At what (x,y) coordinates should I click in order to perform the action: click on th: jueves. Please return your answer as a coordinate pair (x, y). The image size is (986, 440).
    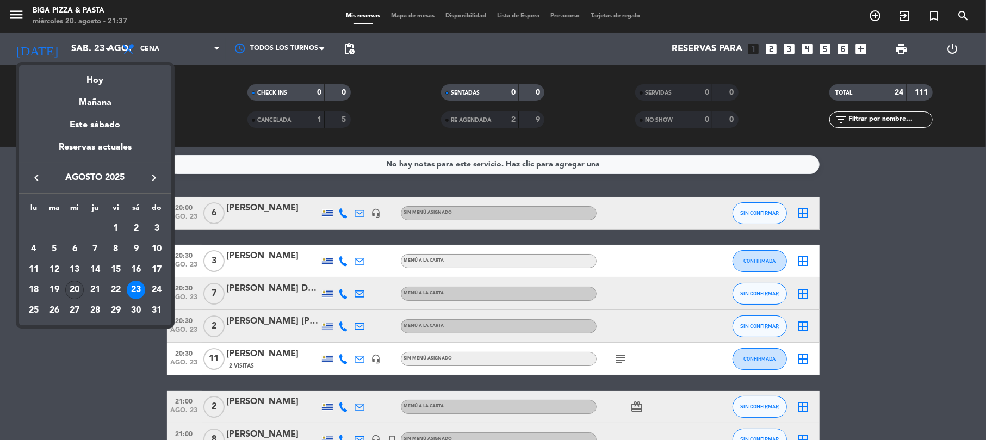
    Looking at the image, I should click on (95, 210).